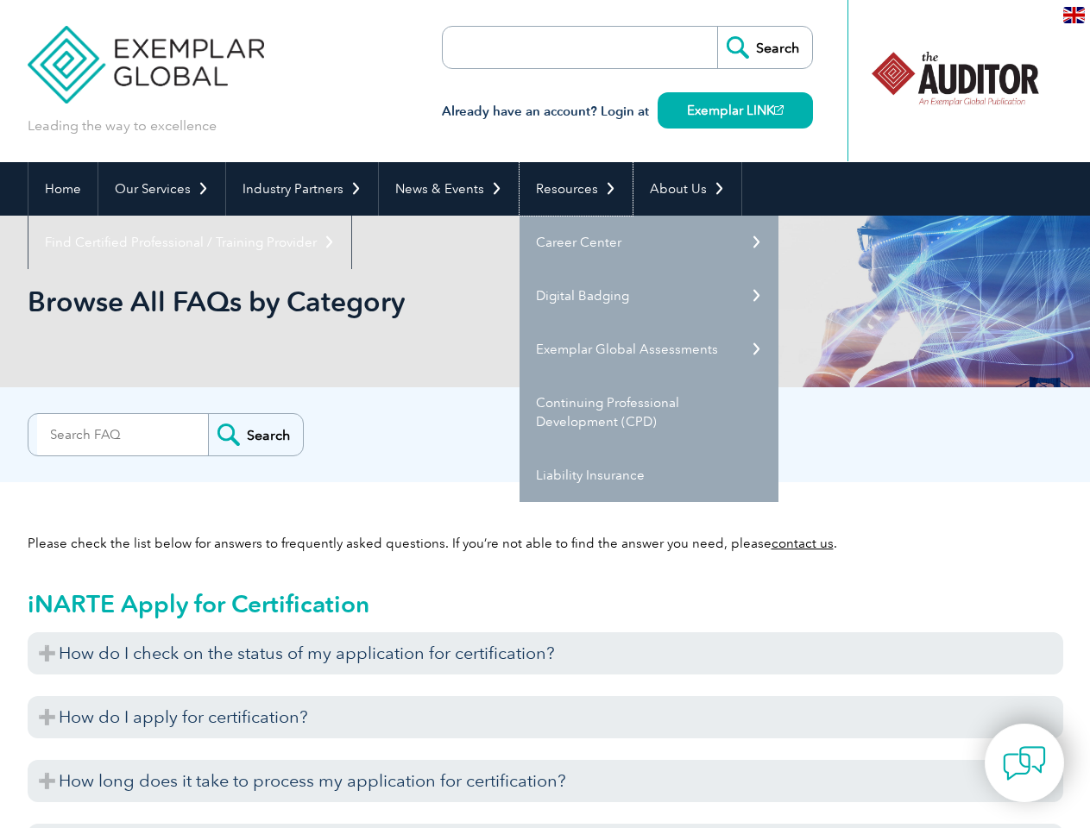 The height and width of the screenshot is (828, 1090). What do you see at coordinates (627, 111) in the screenshot?
I see `h3: Already have an account? Login at` at bounding box center [627, 111].